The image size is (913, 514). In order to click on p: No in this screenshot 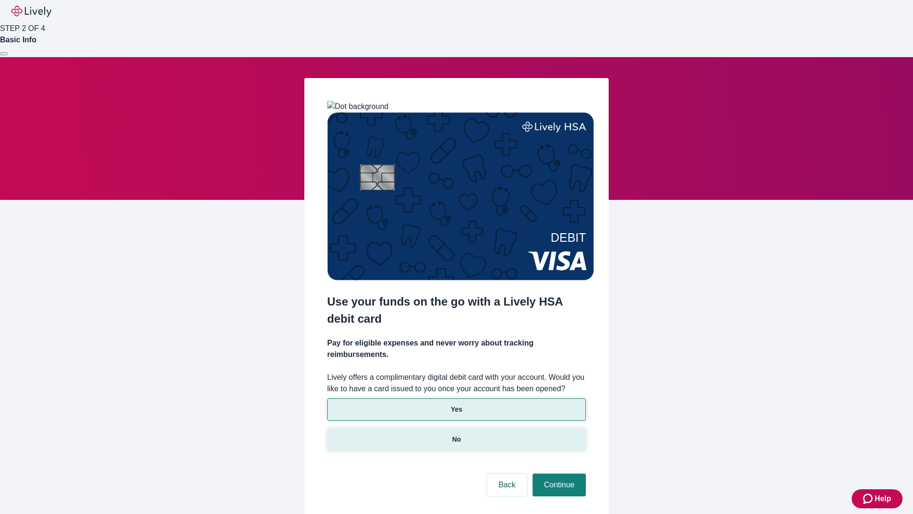, I will do `click(457, 439)`.